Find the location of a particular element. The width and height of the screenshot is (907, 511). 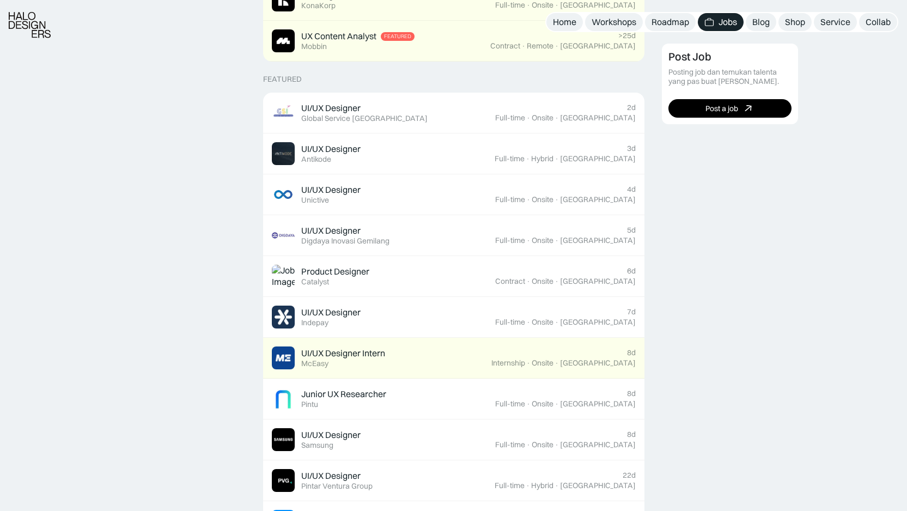

a: Workshops is located at coordinates (614, 22).